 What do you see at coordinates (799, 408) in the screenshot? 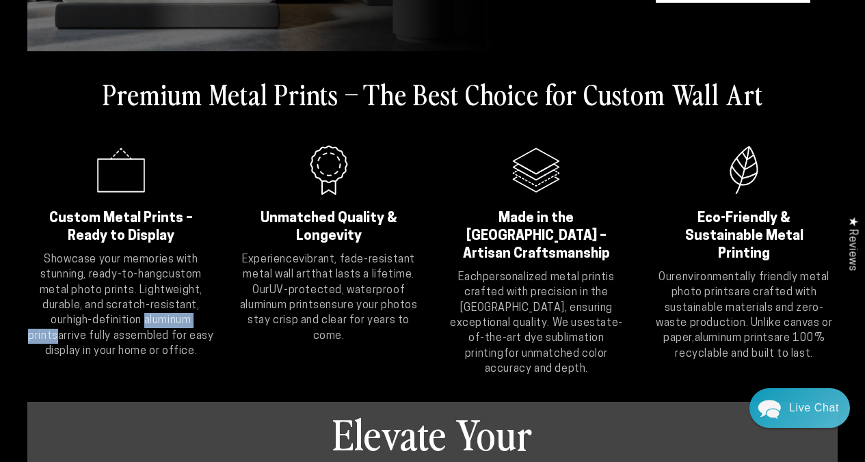
I see `div: Chat widget toggle` at bounding box center [799, 408].